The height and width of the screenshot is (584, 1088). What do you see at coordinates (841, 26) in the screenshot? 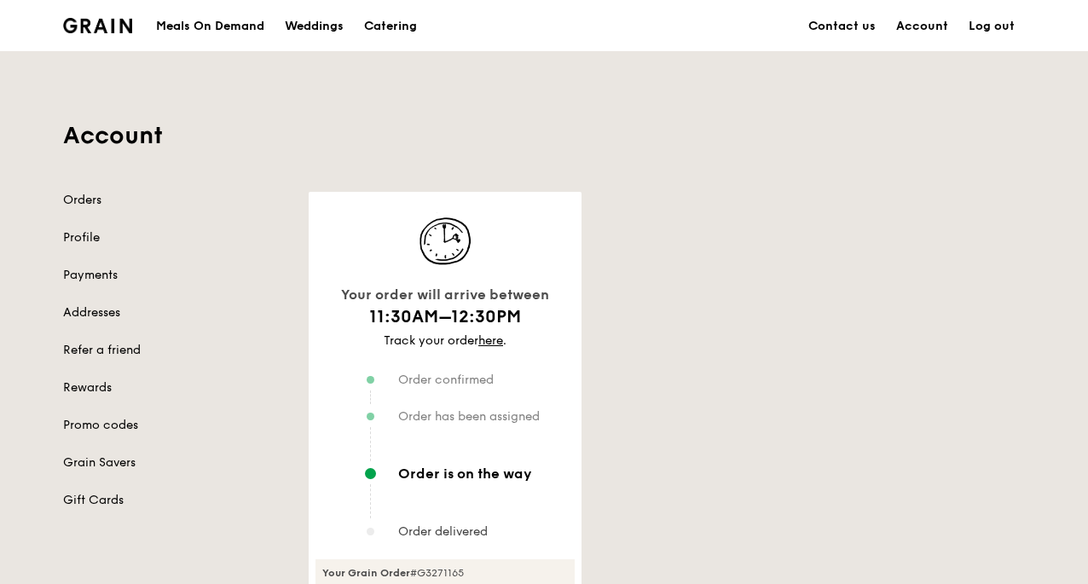
I see `a: Contact us` at bounding box center [841, 26].